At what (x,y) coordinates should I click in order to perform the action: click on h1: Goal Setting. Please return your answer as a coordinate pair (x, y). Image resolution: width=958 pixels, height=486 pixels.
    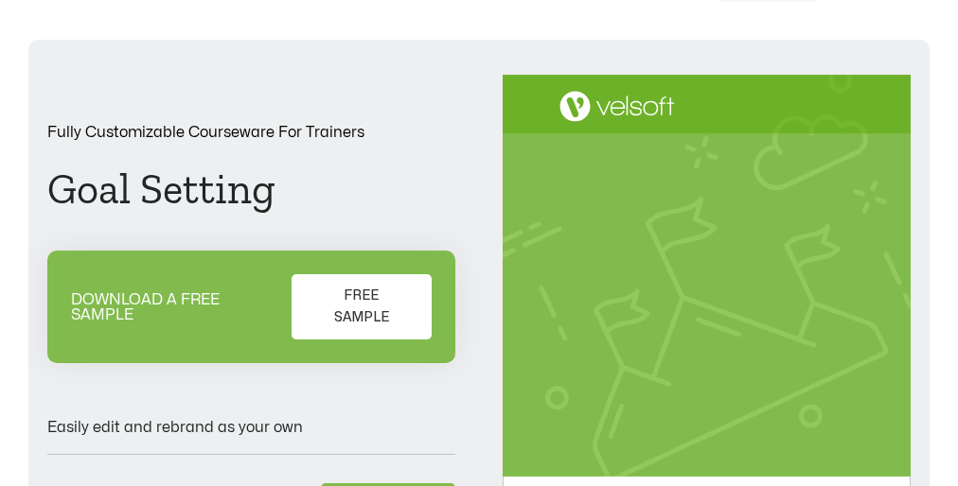
    Looking at the image, I should click on (251, 189).